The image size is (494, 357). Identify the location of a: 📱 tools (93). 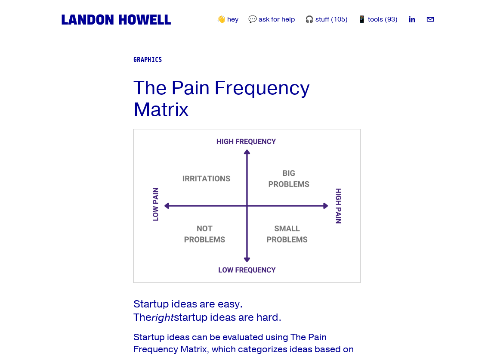
(377, 19).